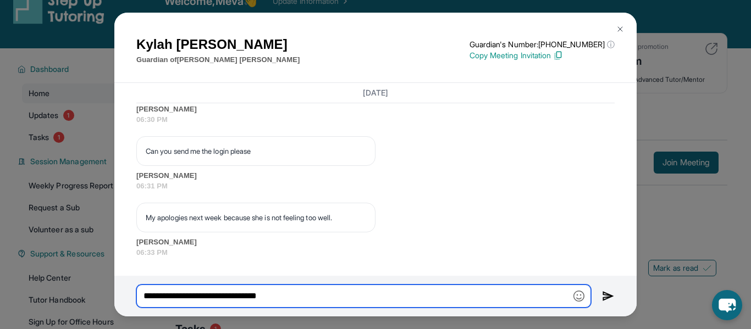  Describe the element at coordinates (611, 45) in the screenshot. I see `span: ⓘ` at that location.